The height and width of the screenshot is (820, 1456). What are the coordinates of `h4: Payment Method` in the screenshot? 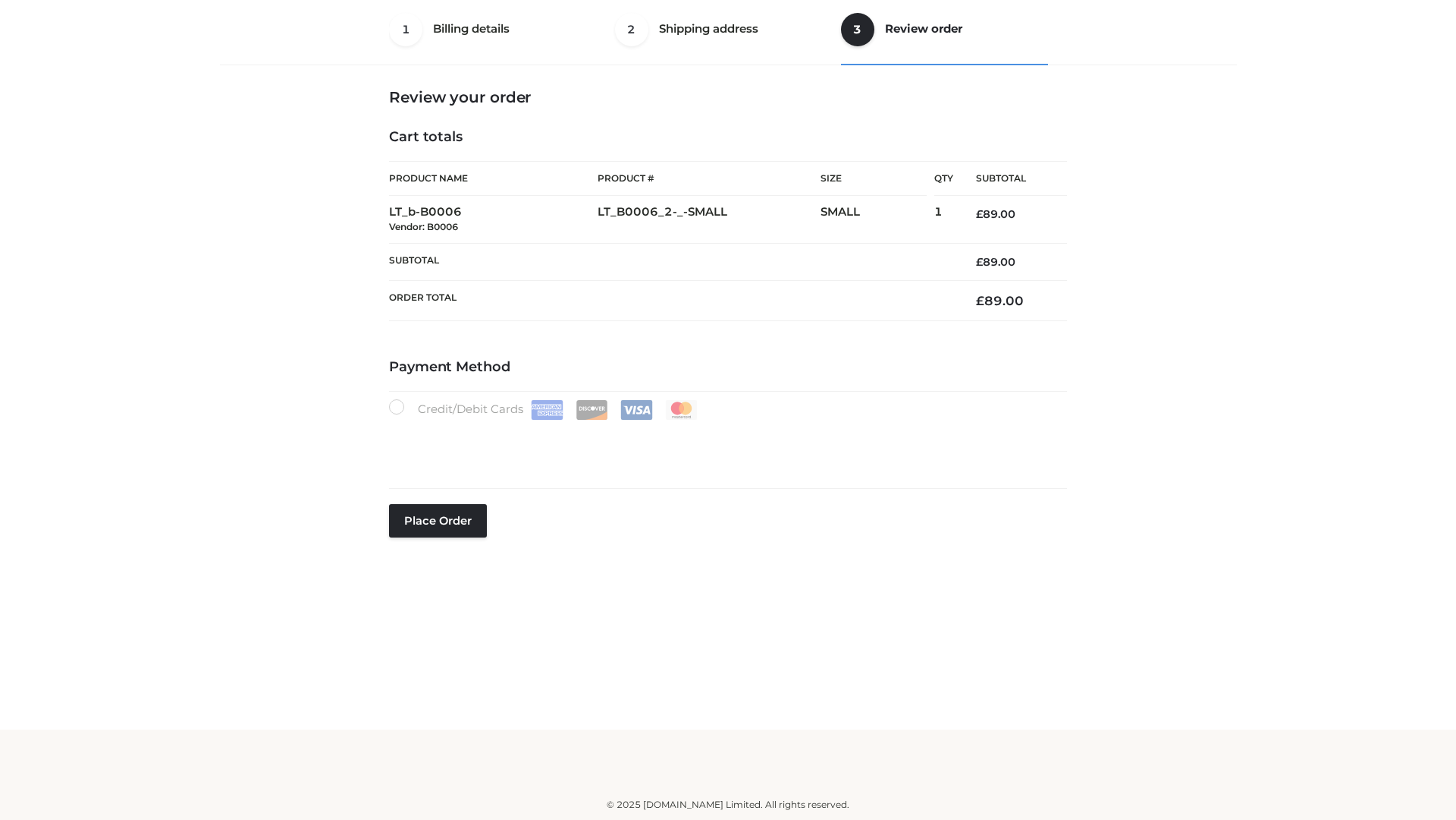 It's located at (728, 367).